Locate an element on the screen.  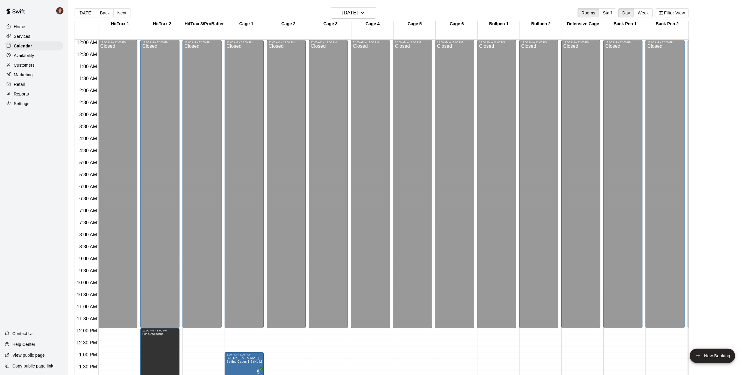
p: Settings is located at coordinates (22, 104).